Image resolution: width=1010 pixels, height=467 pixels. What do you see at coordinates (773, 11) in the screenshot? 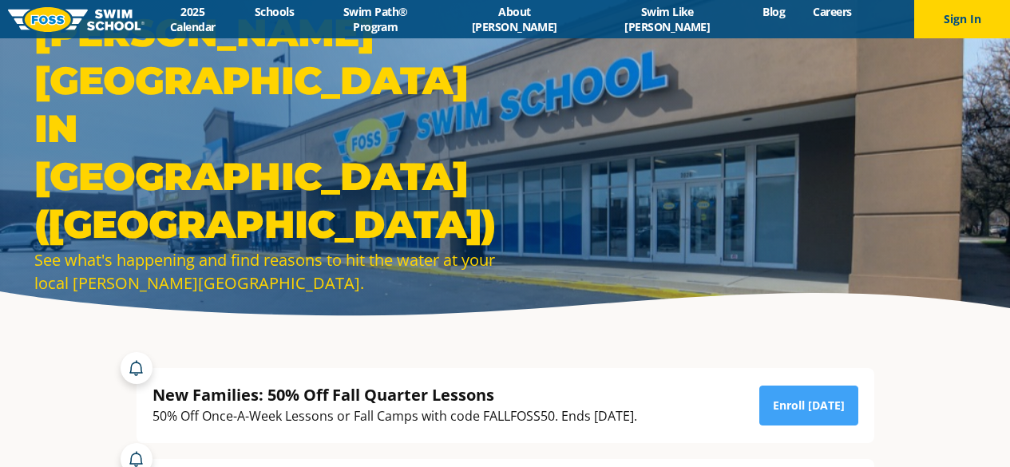
I see `a: Blog` at bounding box center [773, 11].